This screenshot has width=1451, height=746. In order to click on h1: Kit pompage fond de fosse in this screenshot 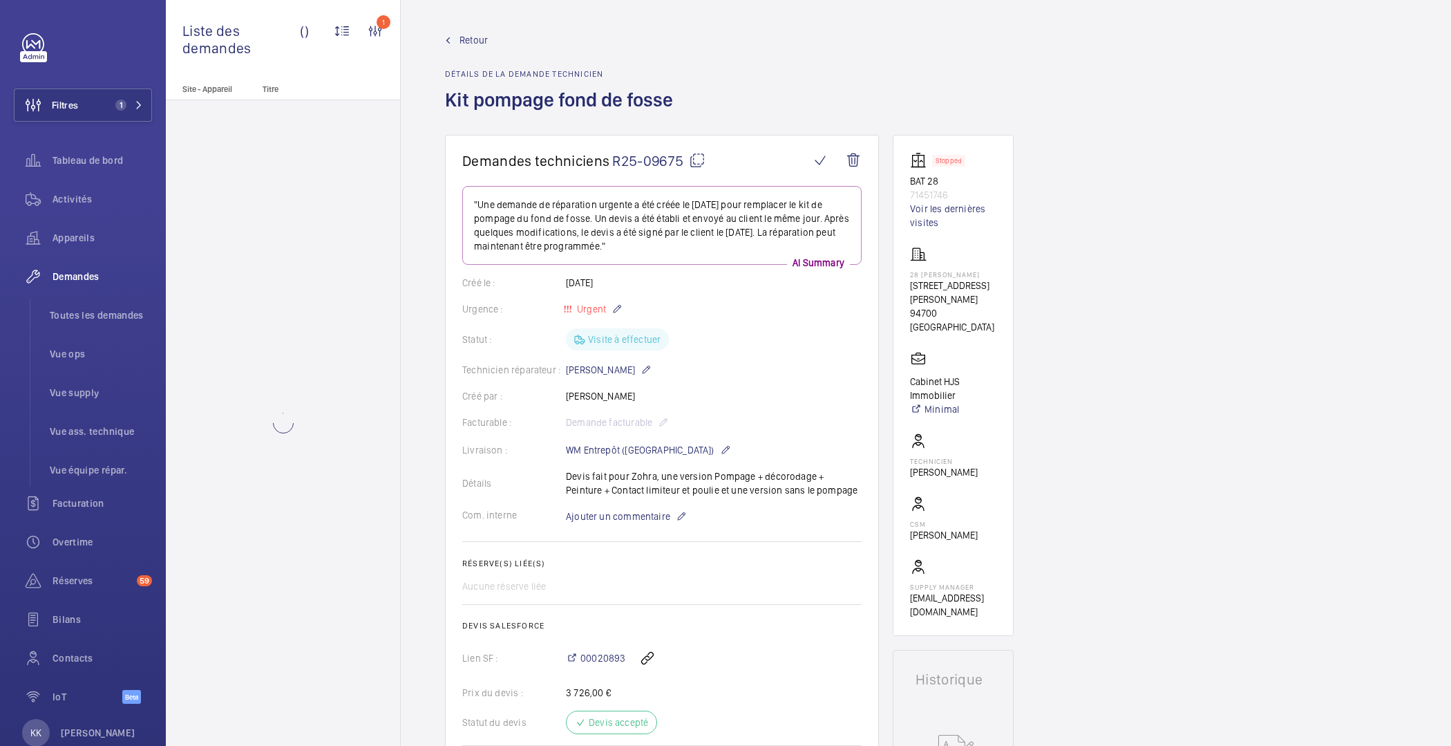, I will do `click(563, 111)`.